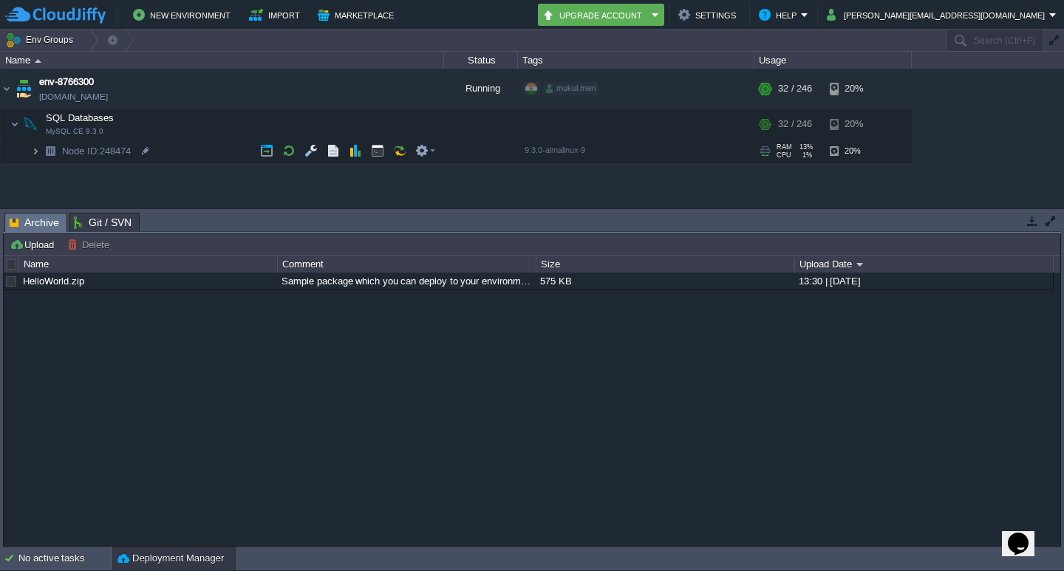 The width and height of the screenshot is (1064, 571). Describe the element at coordinates (80, 118) in the screenshot. I see `a: SQL DatabasesMySQL CE 9.3.0` at that location.